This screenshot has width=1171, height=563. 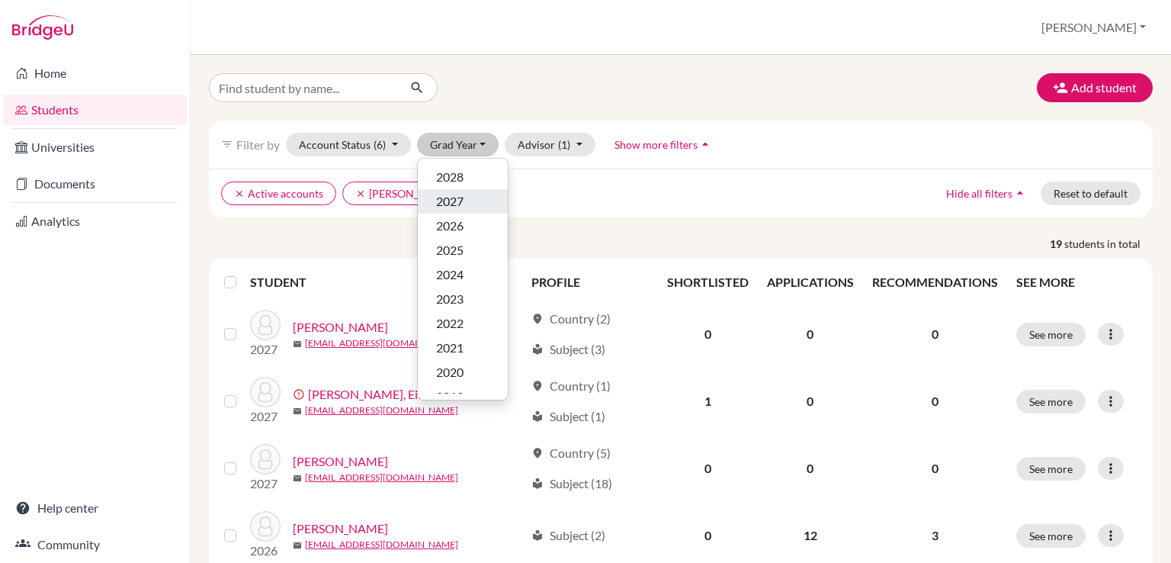 What do you see at coordinates (95, 221) in the screenshot?
I see `a: Analytics` at bounding box center [95, 221].